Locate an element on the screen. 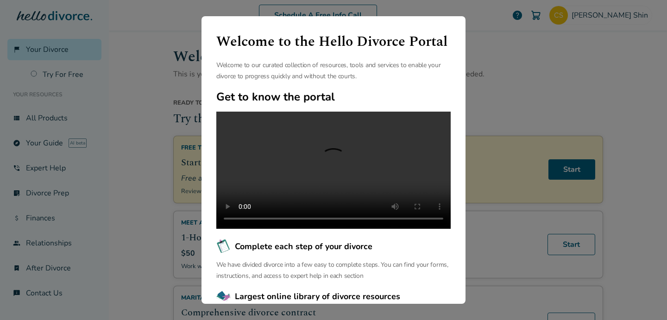 The height and width of the screenshot is (320, 667). h1: Welcome to the Hello Divorce Portal is located at coordinates (334, 42).